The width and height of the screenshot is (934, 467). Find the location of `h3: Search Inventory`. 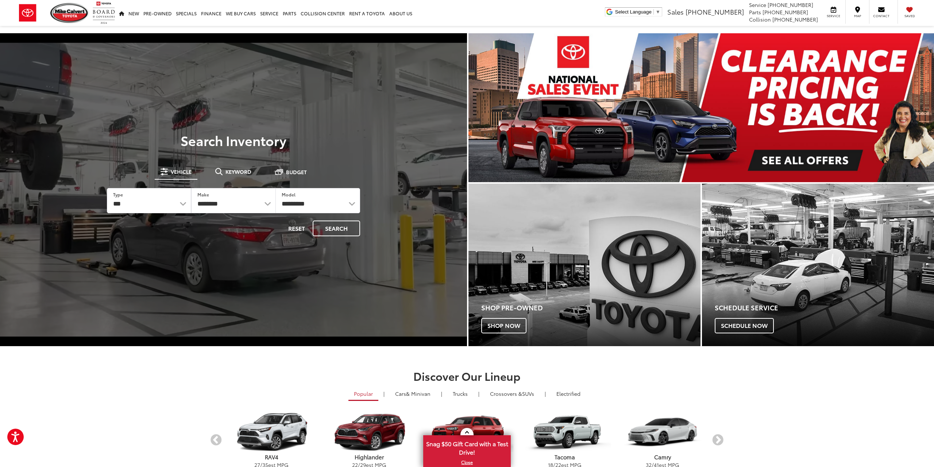

h3: Search Inventory is located at coordinates (233, 140).